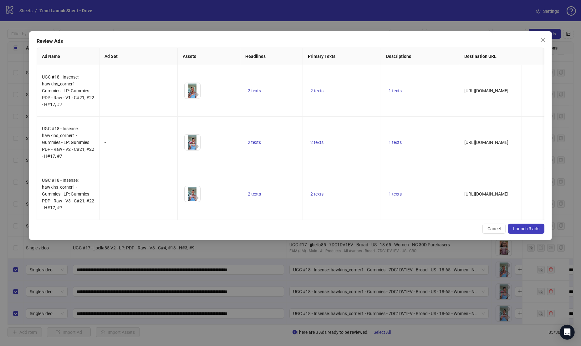  What do you see at coordinates (209, 56) in the screenshot?
I see `th: Assets` at bounding box center [209, 56].